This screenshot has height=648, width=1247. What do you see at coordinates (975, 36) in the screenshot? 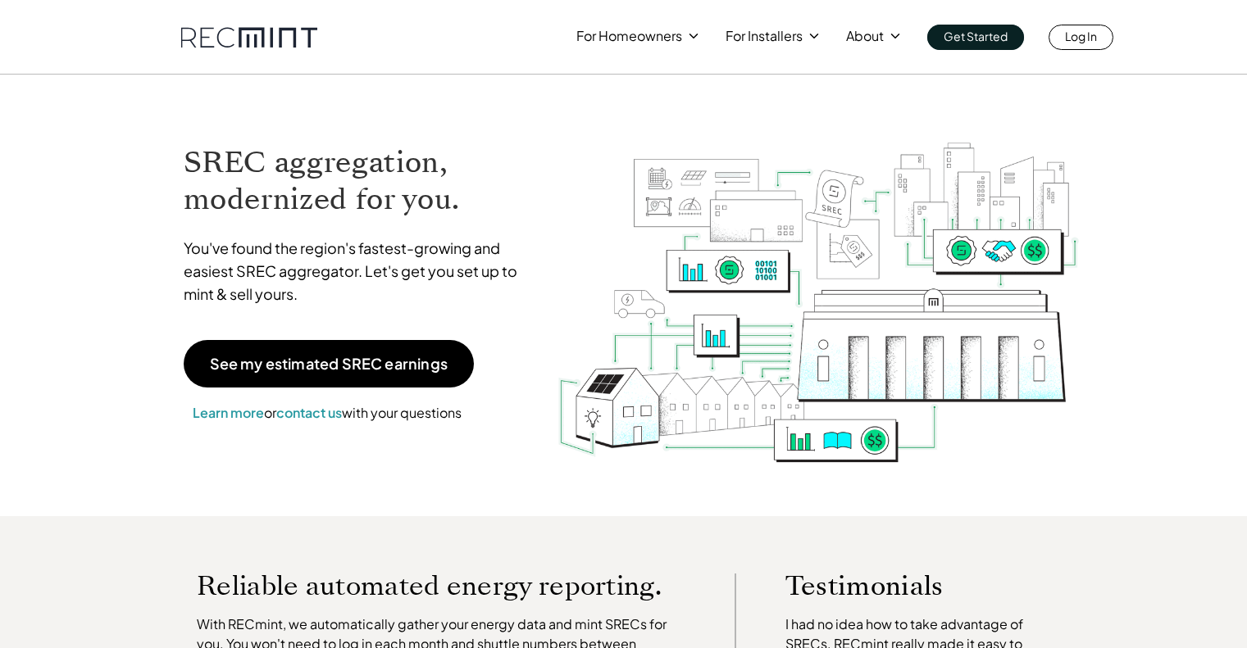
I see `p: Get Started` at bounding box center [975, 36].